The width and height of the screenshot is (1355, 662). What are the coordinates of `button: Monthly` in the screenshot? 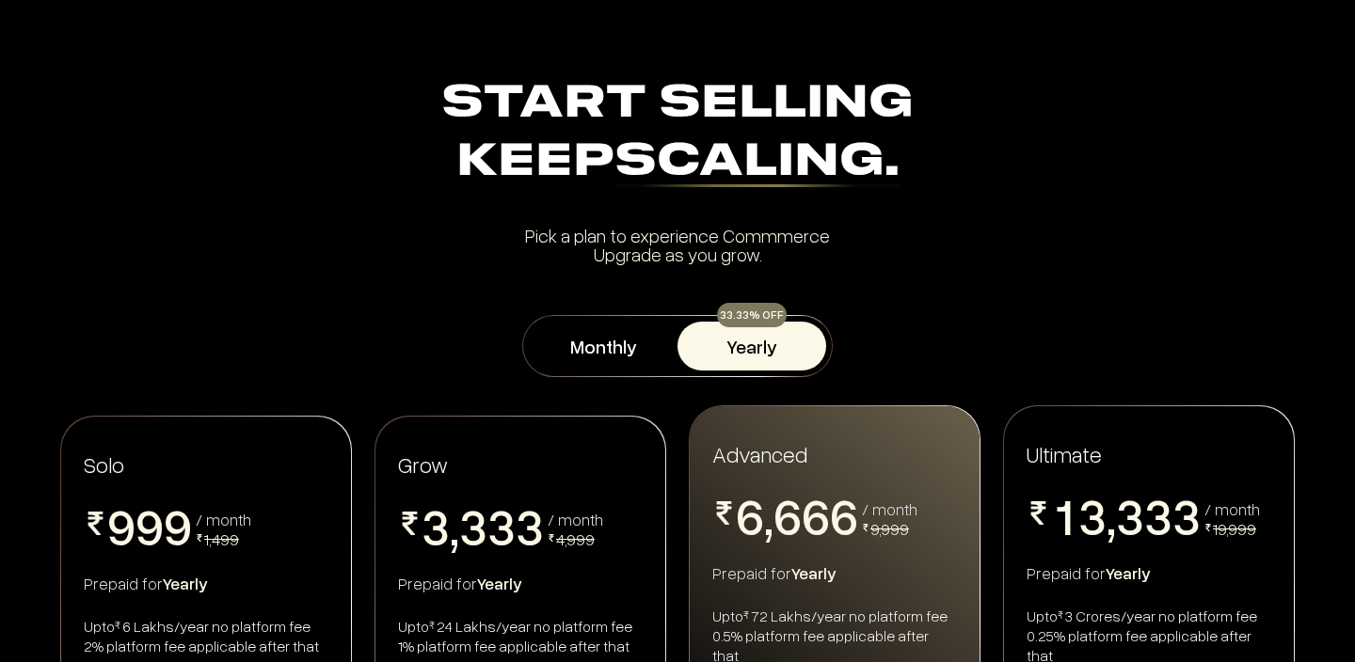 It's located at (603, 346).